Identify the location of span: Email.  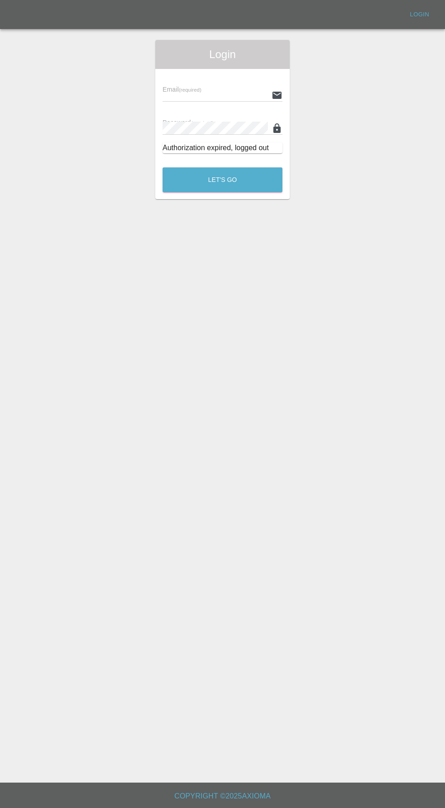
(181, 89).